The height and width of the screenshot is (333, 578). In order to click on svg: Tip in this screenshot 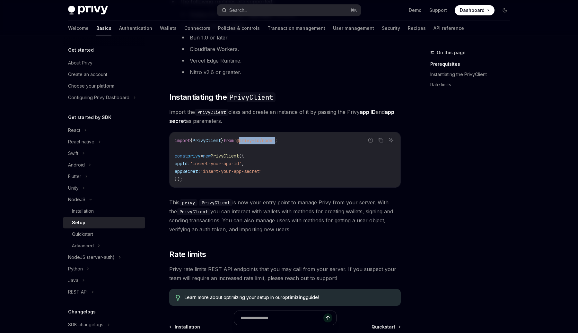, I will do `click(178, 298)`.